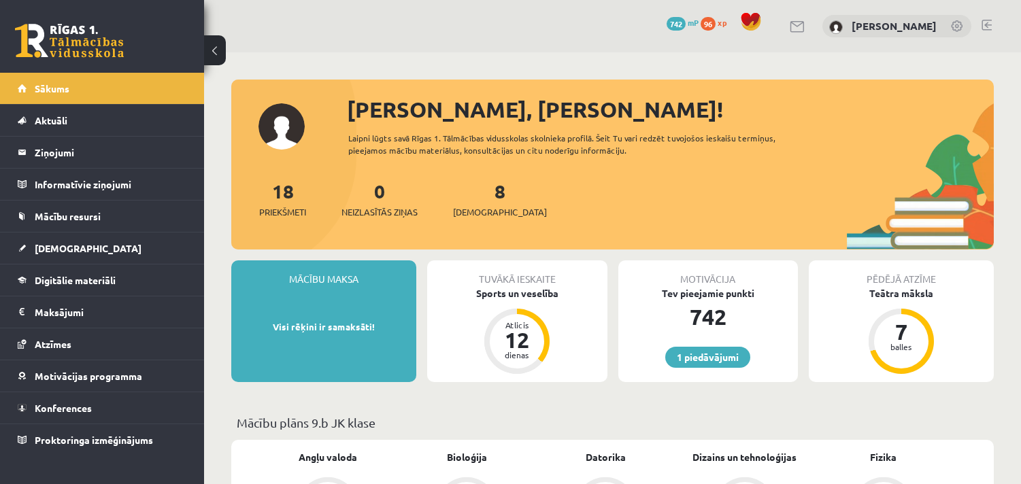 This screenshot has width=1021, height=484. I want to click on span: Mācību resursi, so click(67, 216).